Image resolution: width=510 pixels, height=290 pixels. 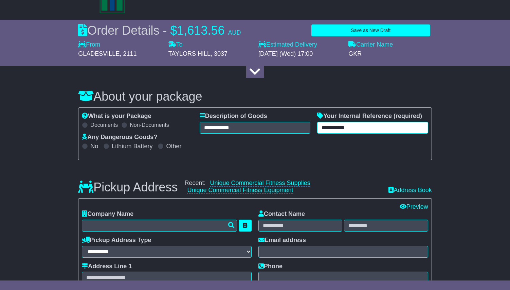 I want to click on label: Email address, so click(x=282, y=240).